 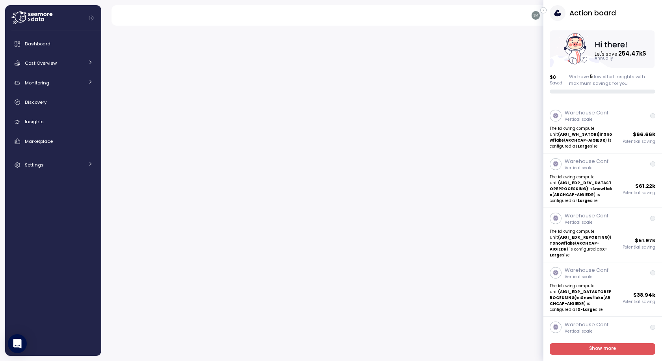 I want to click on div: Open Intercom Messenger, so click(x=17, y=343).